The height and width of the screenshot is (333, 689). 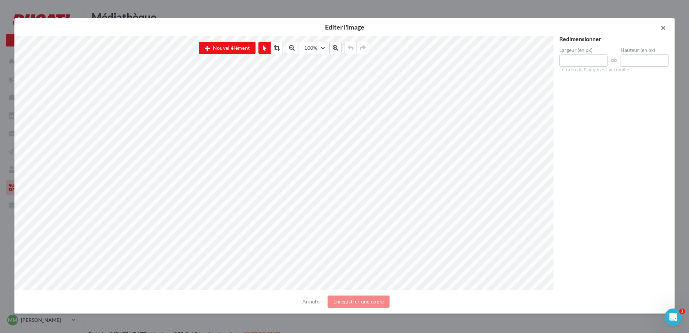 What do you see at coordinates (614, 39) in the screenshot?
I see `div: Redimensionner` at bounding box center [614, 39].